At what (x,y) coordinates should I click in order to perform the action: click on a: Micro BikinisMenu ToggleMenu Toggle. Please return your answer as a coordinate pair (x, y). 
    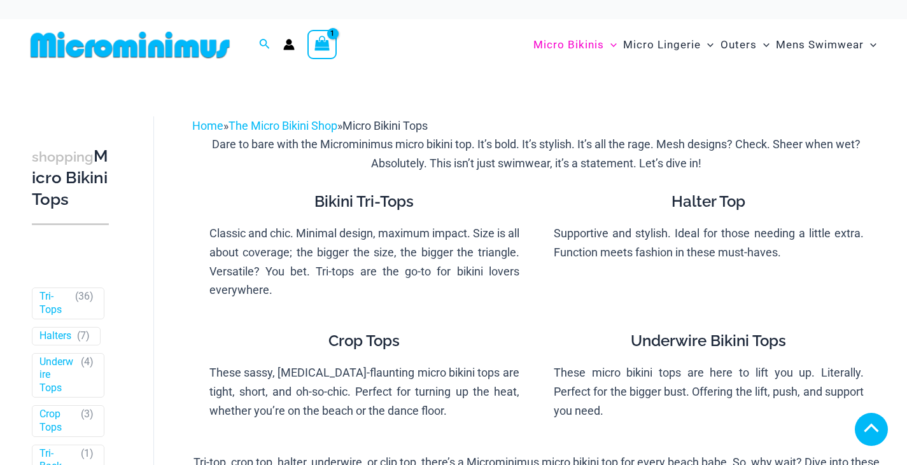
    Looking at the image, I should click on (575, 45).